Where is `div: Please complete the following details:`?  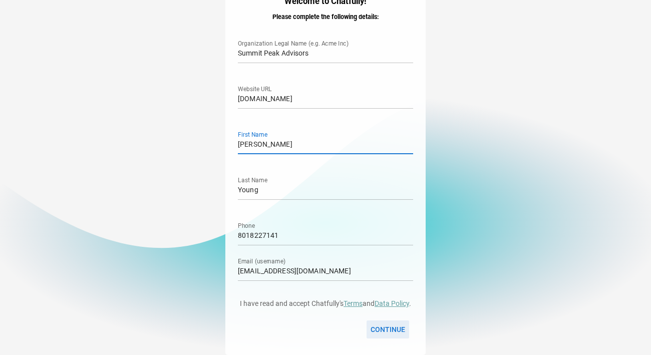
div: Please complete the following details: is located at coordinates (325, 17).